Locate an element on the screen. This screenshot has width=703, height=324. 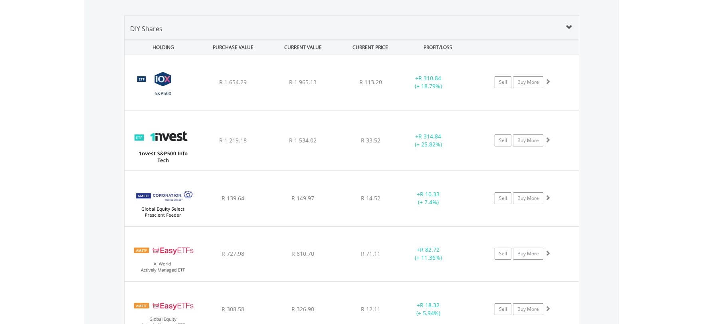
span: R 149.97 is located at coordinates (303, 198).